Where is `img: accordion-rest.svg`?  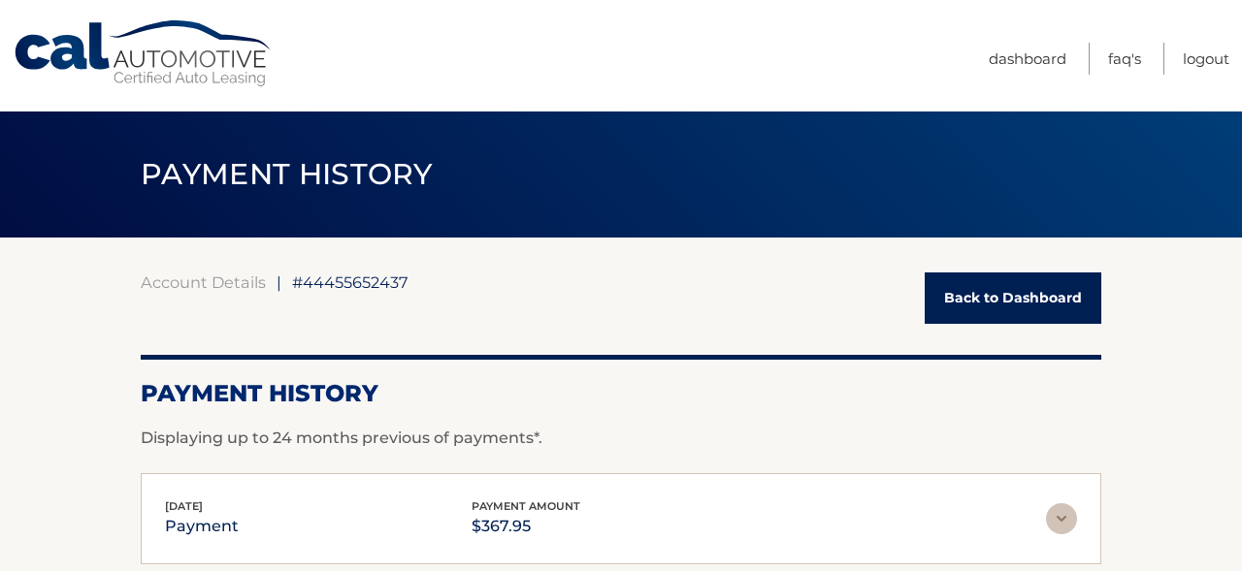
img: accordion-rest.svg is located at coordinates (1061, 519).